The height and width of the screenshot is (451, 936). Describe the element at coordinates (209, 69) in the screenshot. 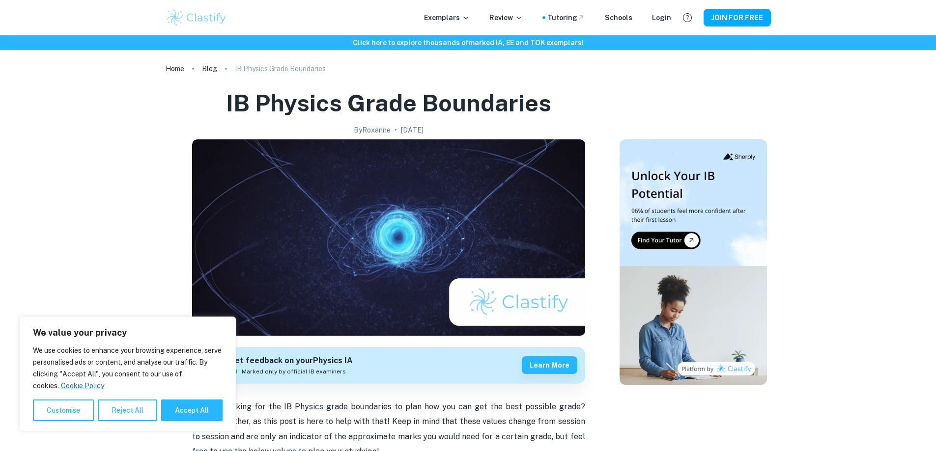

I see `a: Blog` at that location.